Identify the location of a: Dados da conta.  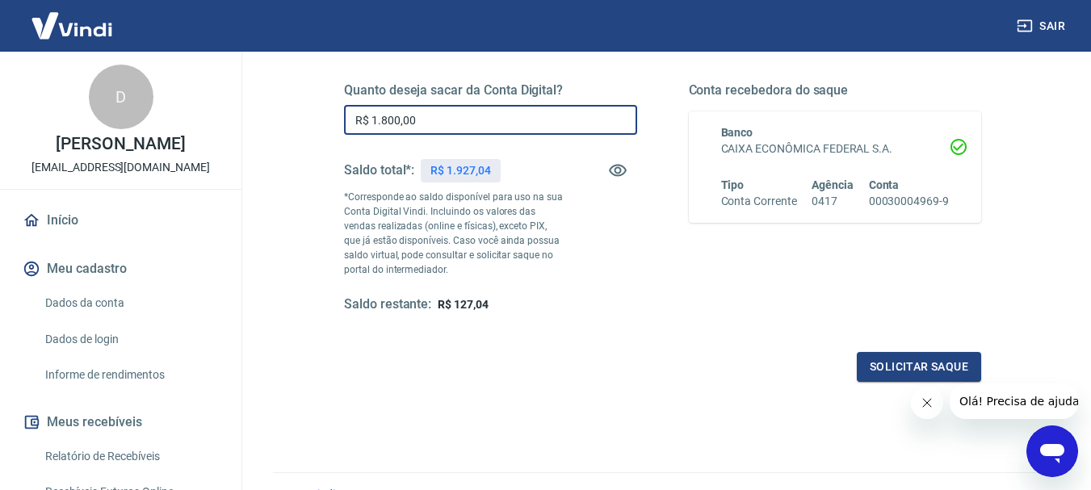
(130, 303).